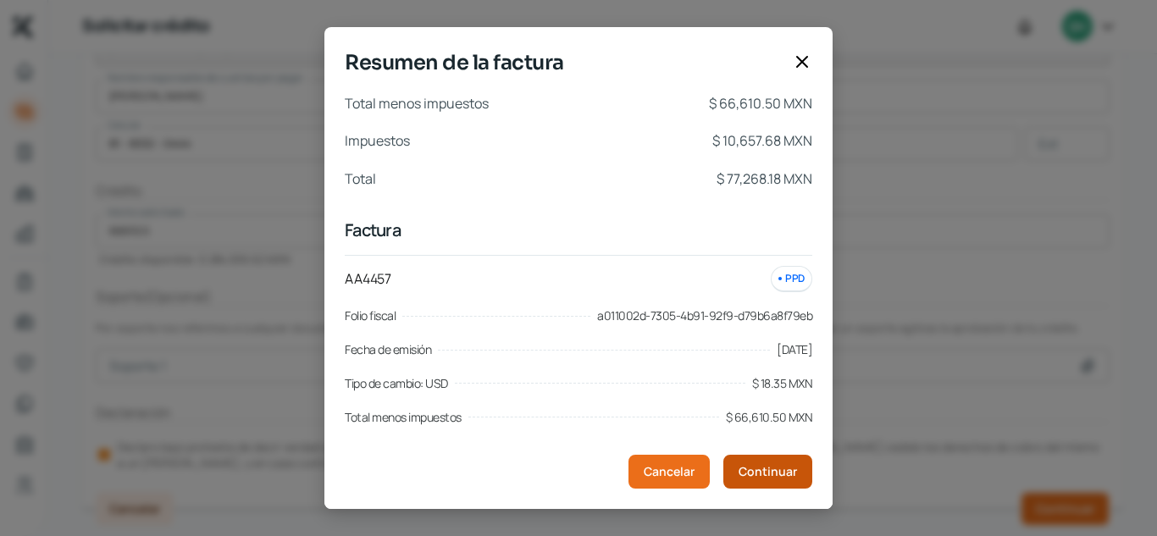 Image resolution: width=1157 pixels, height=536 pixels. What do you see at coordinates (762, 141) in the screenshot?
I see `p: $ 10,657.68 MXN` at bounding box center [762, 141].